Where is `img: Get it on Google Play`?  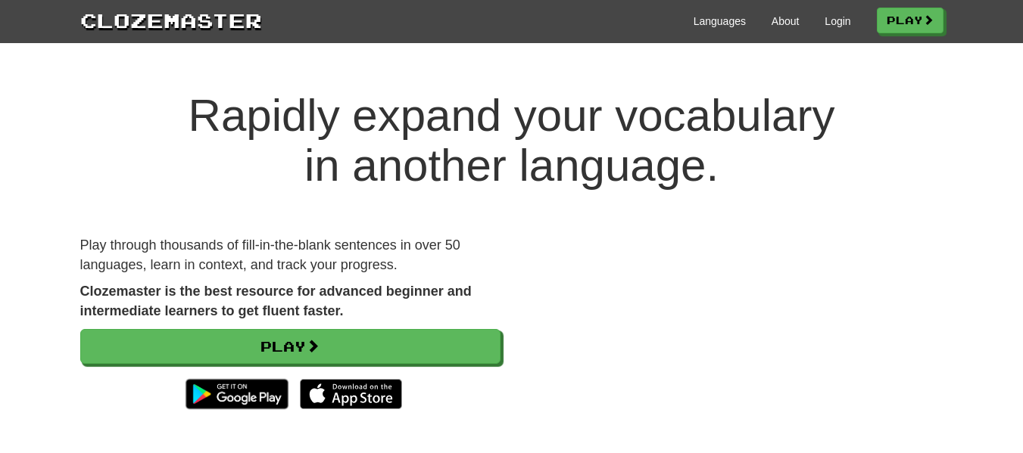 img: Get it on Google Play is located at coordinates (236, 394).